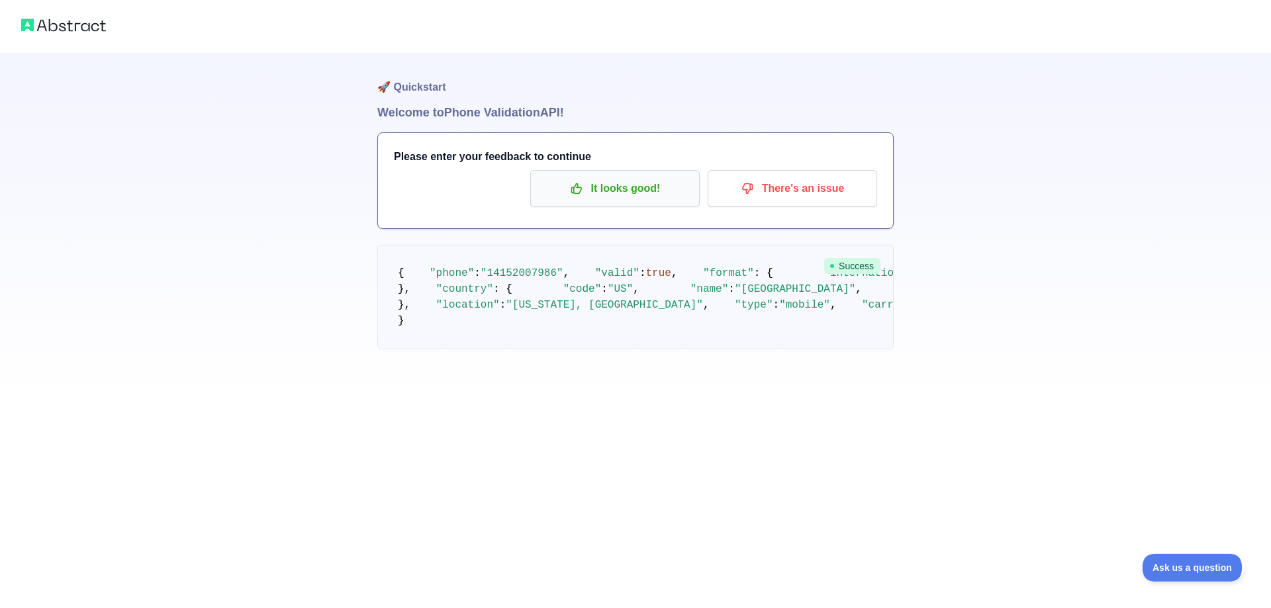 This screenshot has height=608, width=1271. Describe the element at coordinates (451, 273) in the screenshot. I see `span: "phone"` at that location.